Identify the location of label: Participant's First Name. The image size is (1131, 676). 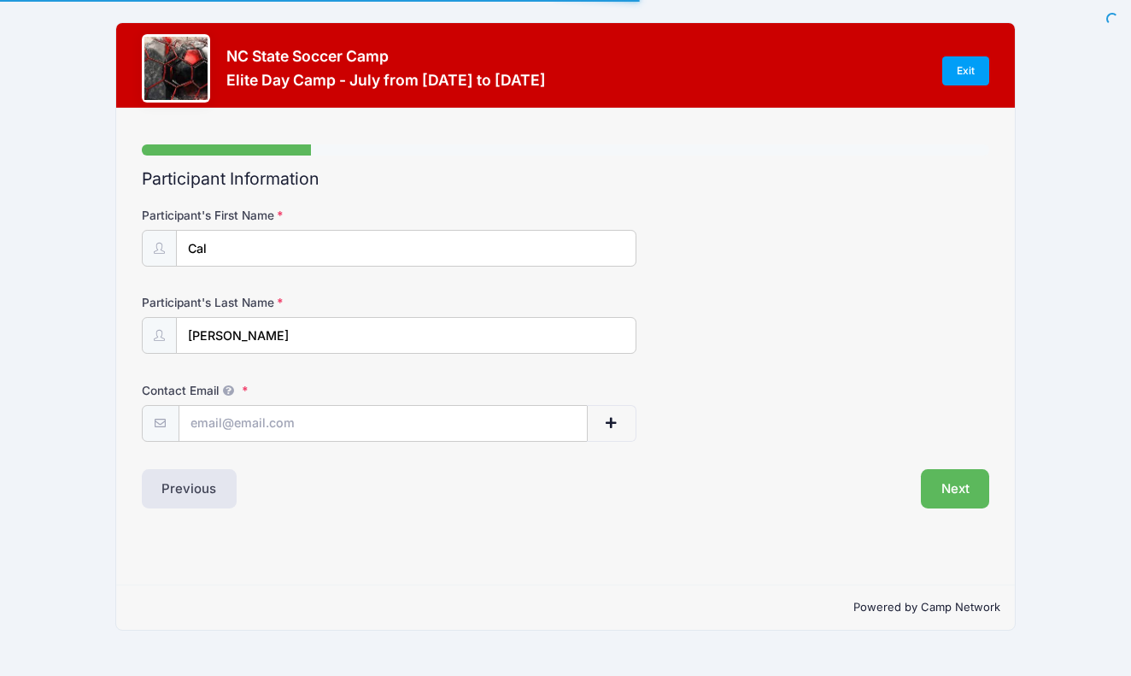
(283, 215).